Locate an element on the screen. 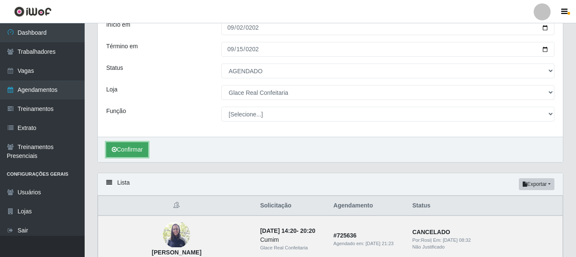 The image size is (576, 257). div: Não Justificado is located at coordinates (485, 247).